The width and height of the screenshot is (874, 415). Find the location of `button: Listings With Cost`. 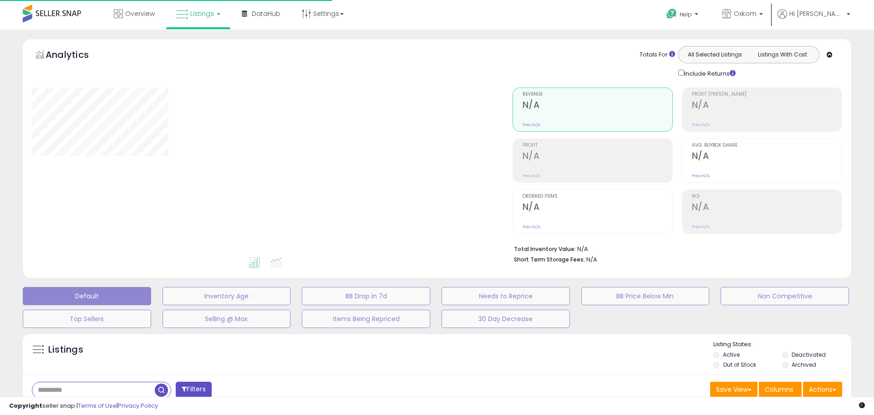

button: Listings With Cost is located at coordinates (782, 55).